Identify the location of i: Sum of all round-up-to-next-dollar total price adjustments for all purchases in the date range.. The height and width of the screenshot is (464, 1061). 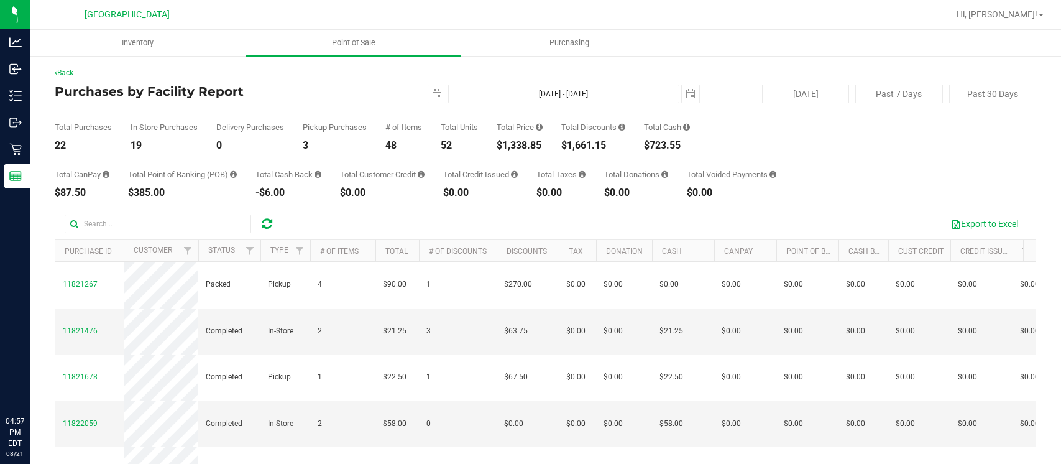
(665, 174).